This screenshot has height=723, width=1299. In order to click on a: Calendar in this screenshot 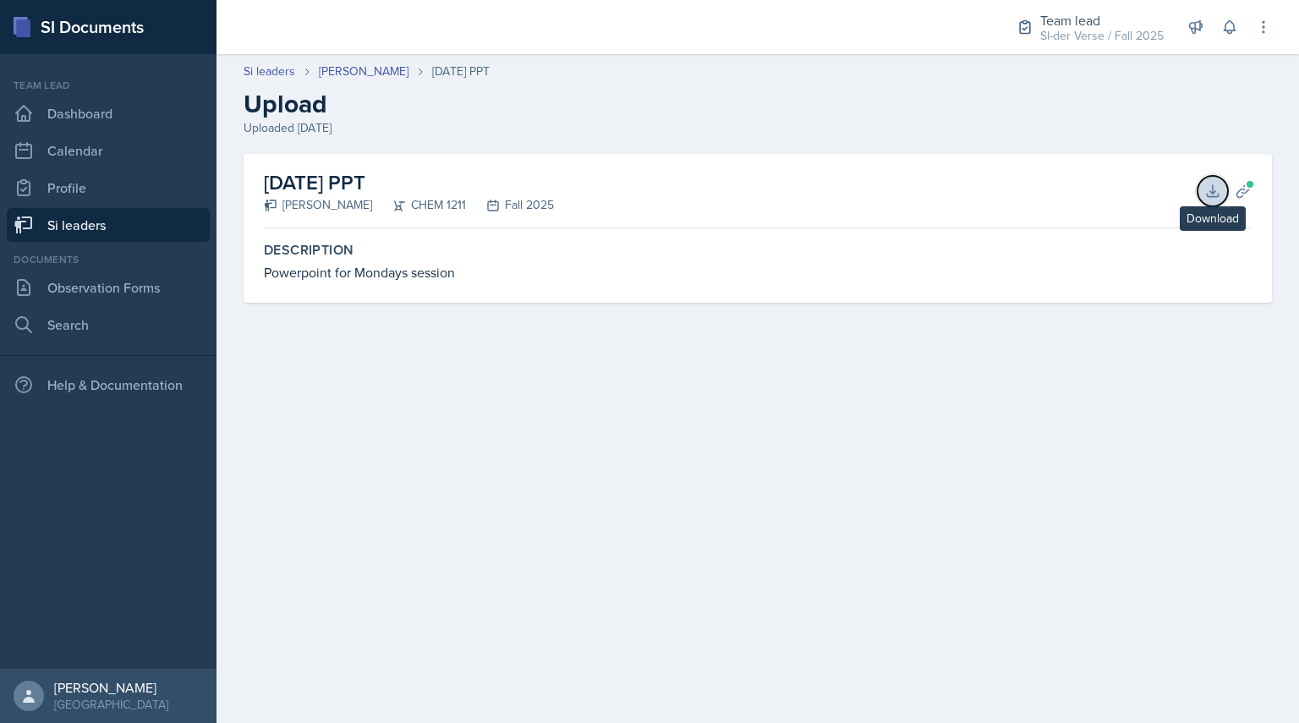, I will do `click(108, 150)`.